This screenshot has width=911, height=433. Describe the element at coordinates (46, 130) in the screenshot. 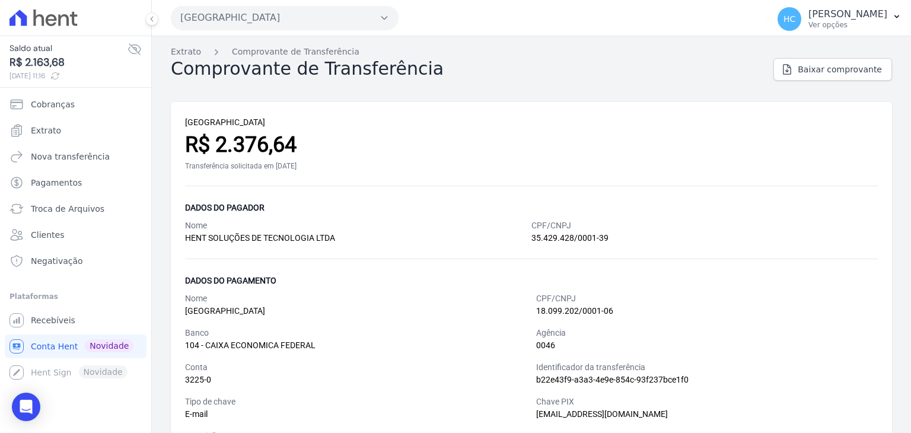

I see `span: Extrato` at that location.